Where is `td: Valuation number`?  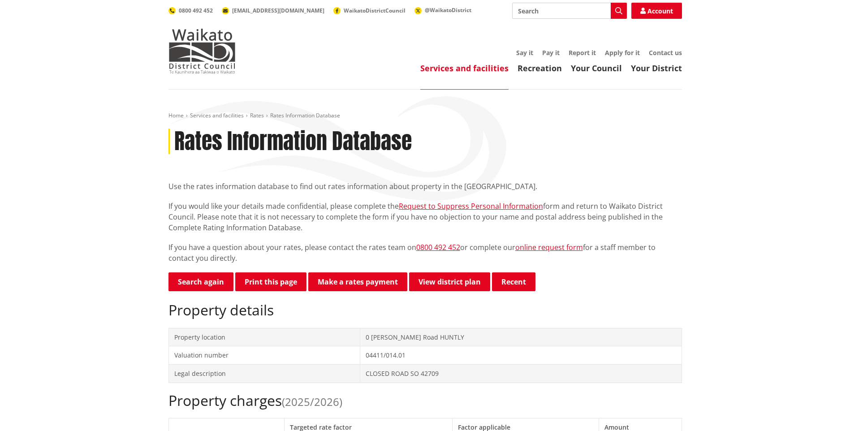 td: Valuation number is located at coordinates (264, 355).